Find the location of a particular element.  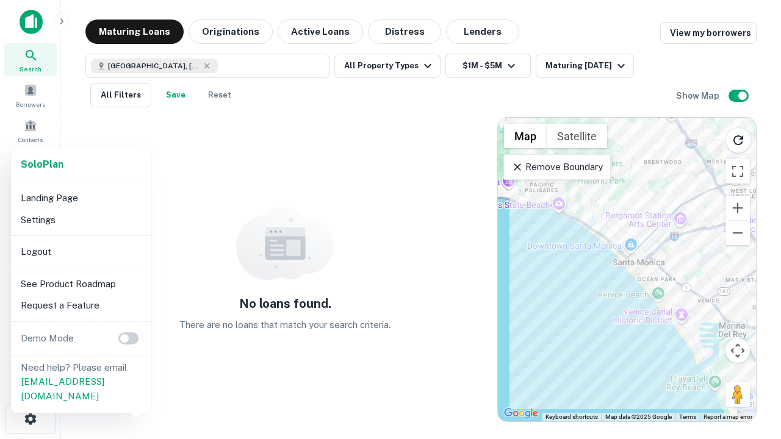

li: Request a Feature is located at coordinates (81, 306).